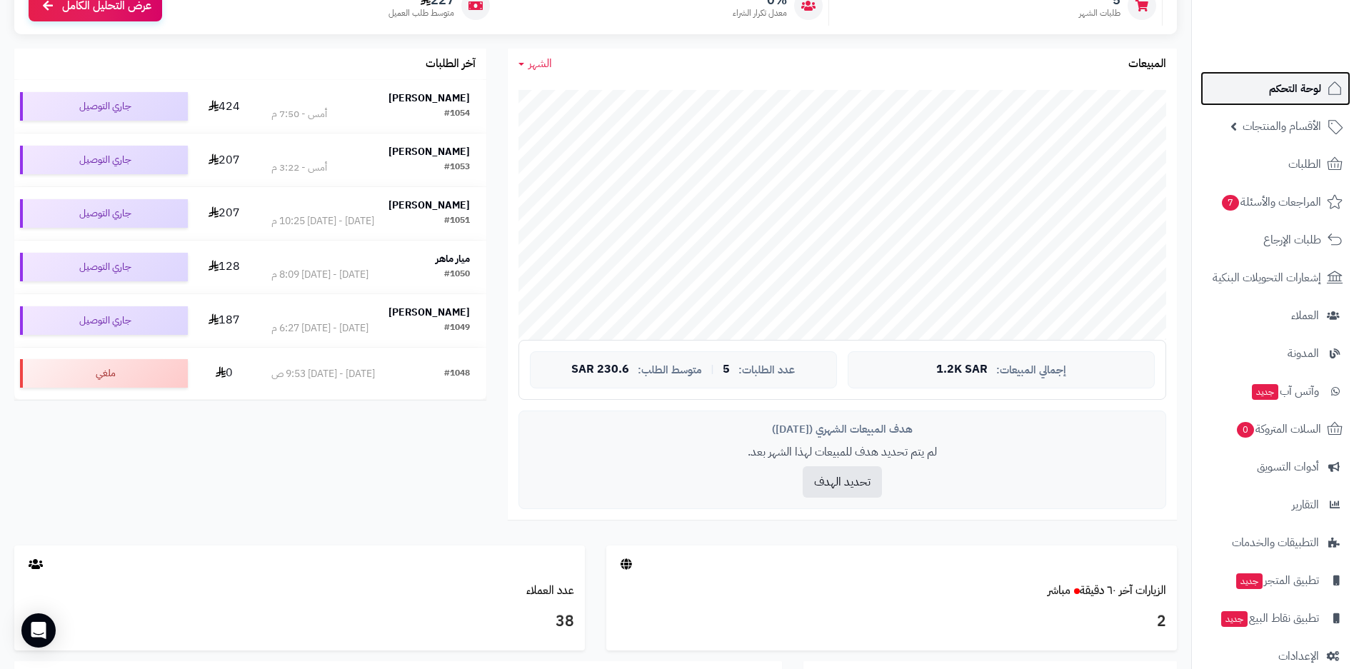 This screenshot has width=1359, height=669. I want to click on span: وآتس آب, so click(1284, 391).